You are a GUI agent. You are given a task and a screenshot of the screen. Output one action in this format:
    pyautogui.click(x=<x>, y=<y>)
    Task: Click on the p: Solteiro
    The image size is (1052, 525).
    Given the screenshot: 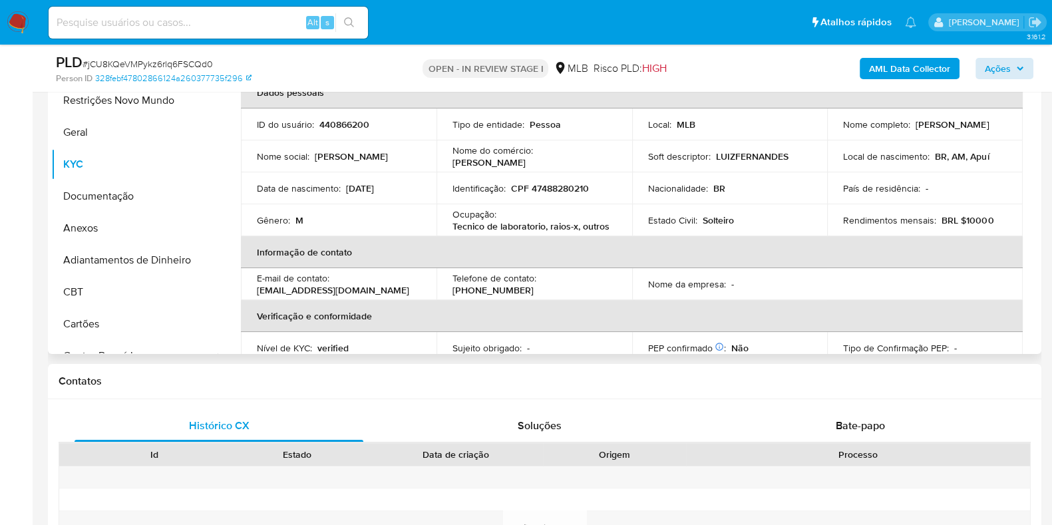 What is the action you would take?
    pyautogui.click(x=718, y=220)
    